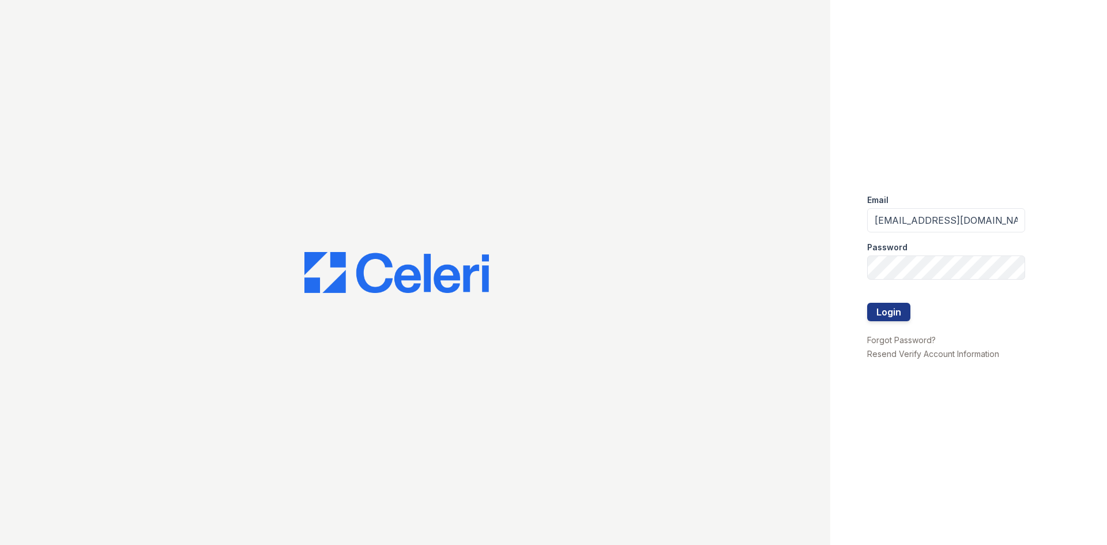 The height and width of the screenshot is (545, 1107). I want to click on img: CE_Logo_Blue-a8612792a0a2168367f1c8372b55b34899dd931a85d93a1a3d3e32e68fde9ad4.png, so click(397, 273).